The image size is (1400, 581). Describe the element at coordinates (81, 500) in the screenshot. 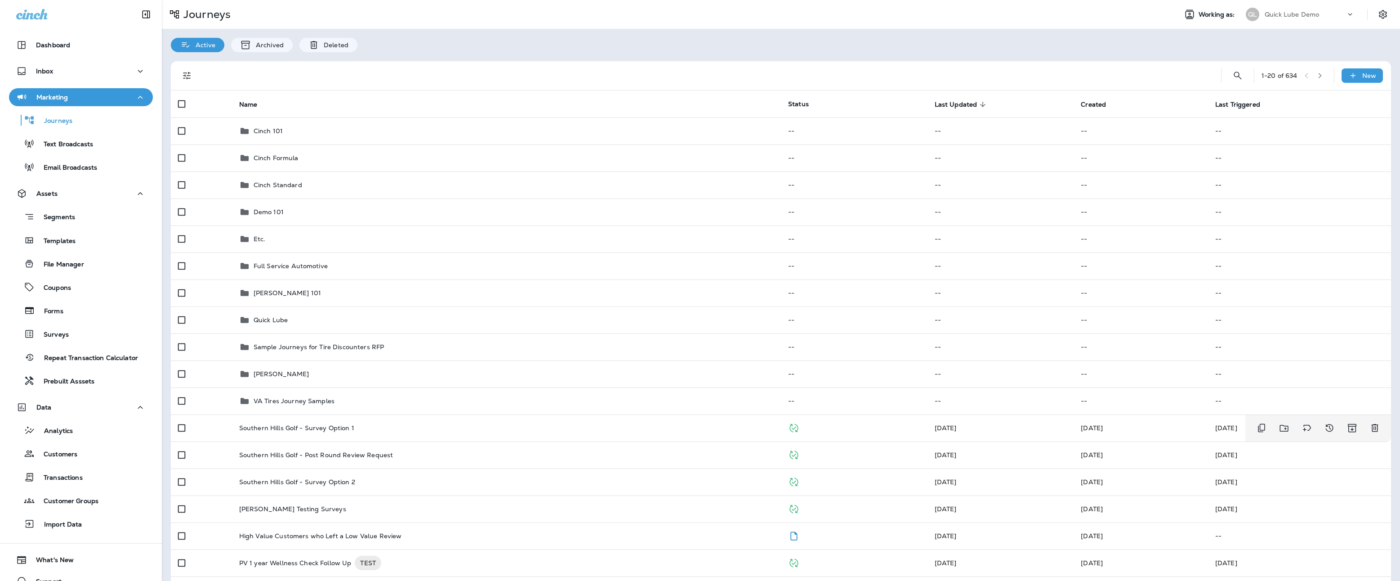

I see `button: Customer Groups` at that location.